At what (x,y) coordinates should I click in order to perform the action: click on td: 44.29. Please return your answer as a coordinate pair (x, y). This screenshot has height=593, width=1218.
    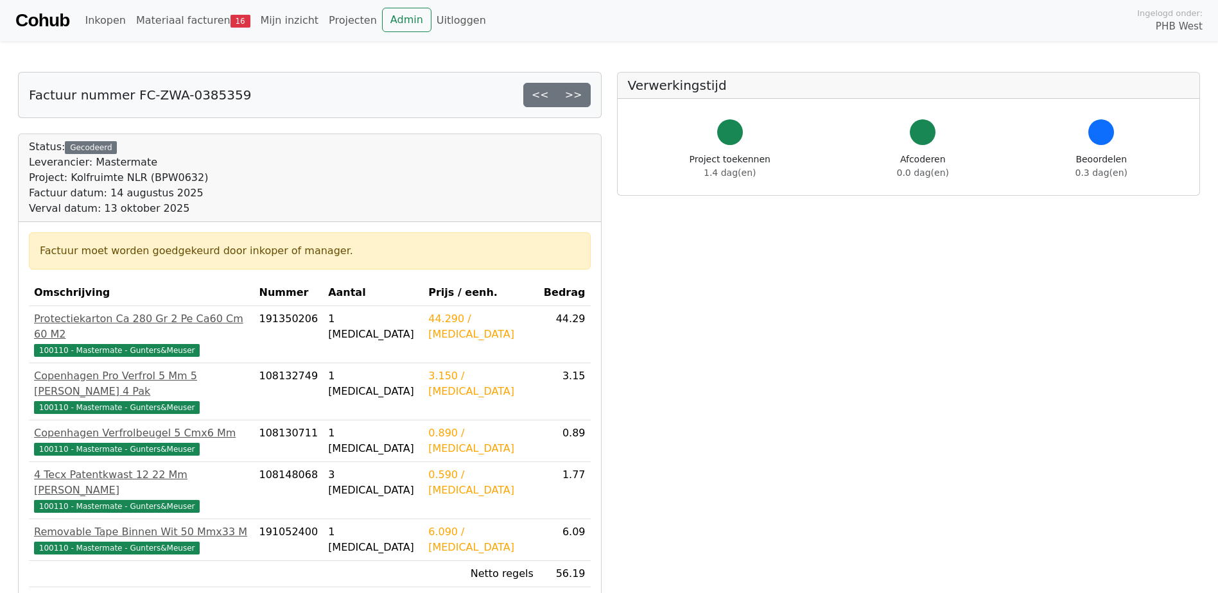
    Looking at the image, I should click on (564, 335).